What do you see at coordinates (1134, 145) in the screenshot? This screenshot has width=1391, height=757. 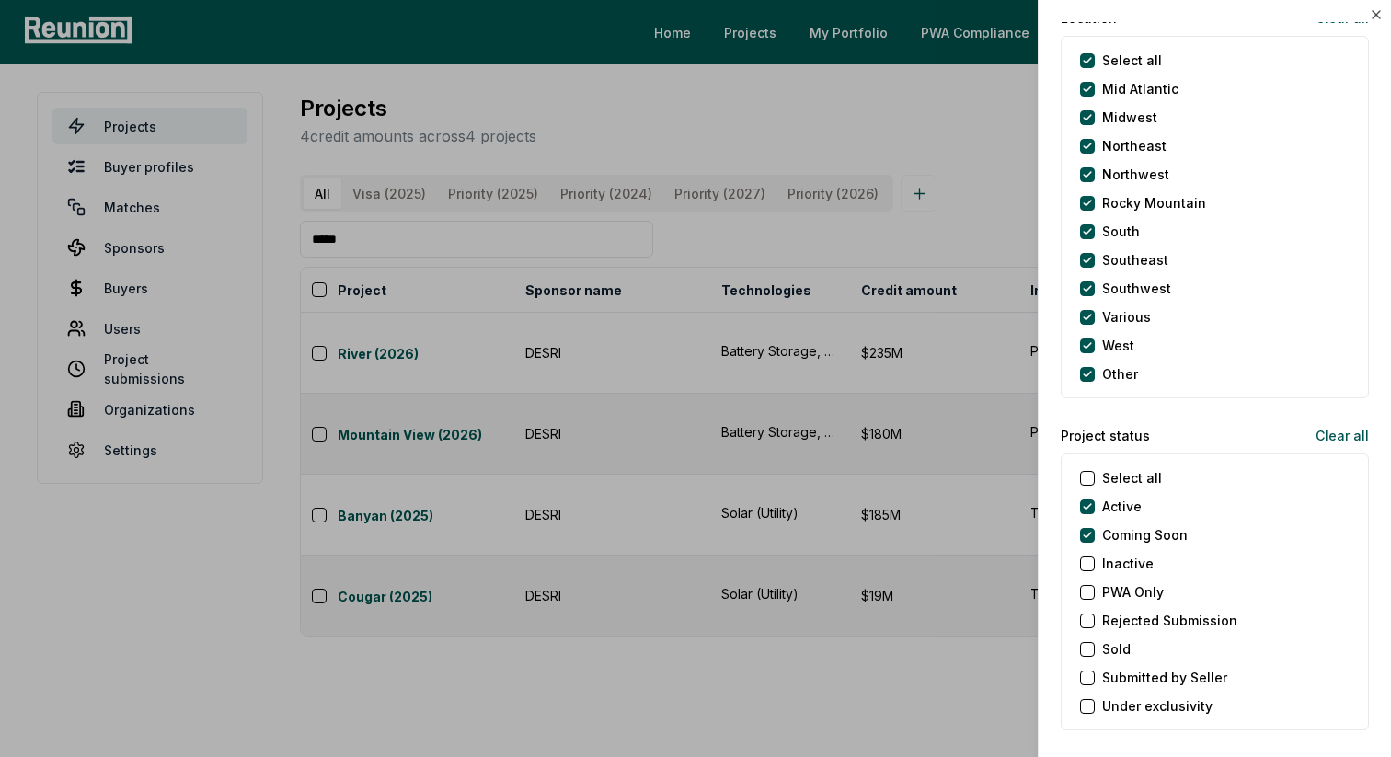 I see `label: Northeast` at bounding box center [1134, 145].